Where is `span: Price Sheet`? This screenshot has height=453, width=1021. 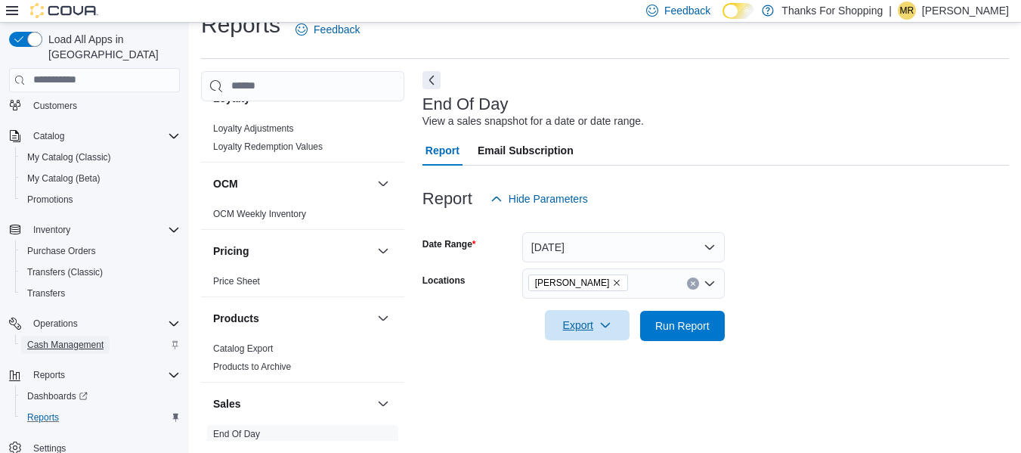
span: Price Sheet is located at coordinates (236, 281).